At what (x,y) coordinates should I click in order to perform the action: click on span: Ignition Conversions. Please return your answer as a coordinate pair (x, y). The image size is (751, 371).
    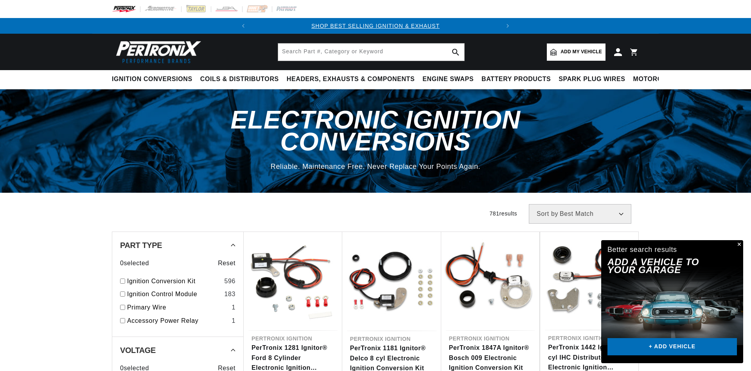
    Looking at the image, I should click on (152, 79).